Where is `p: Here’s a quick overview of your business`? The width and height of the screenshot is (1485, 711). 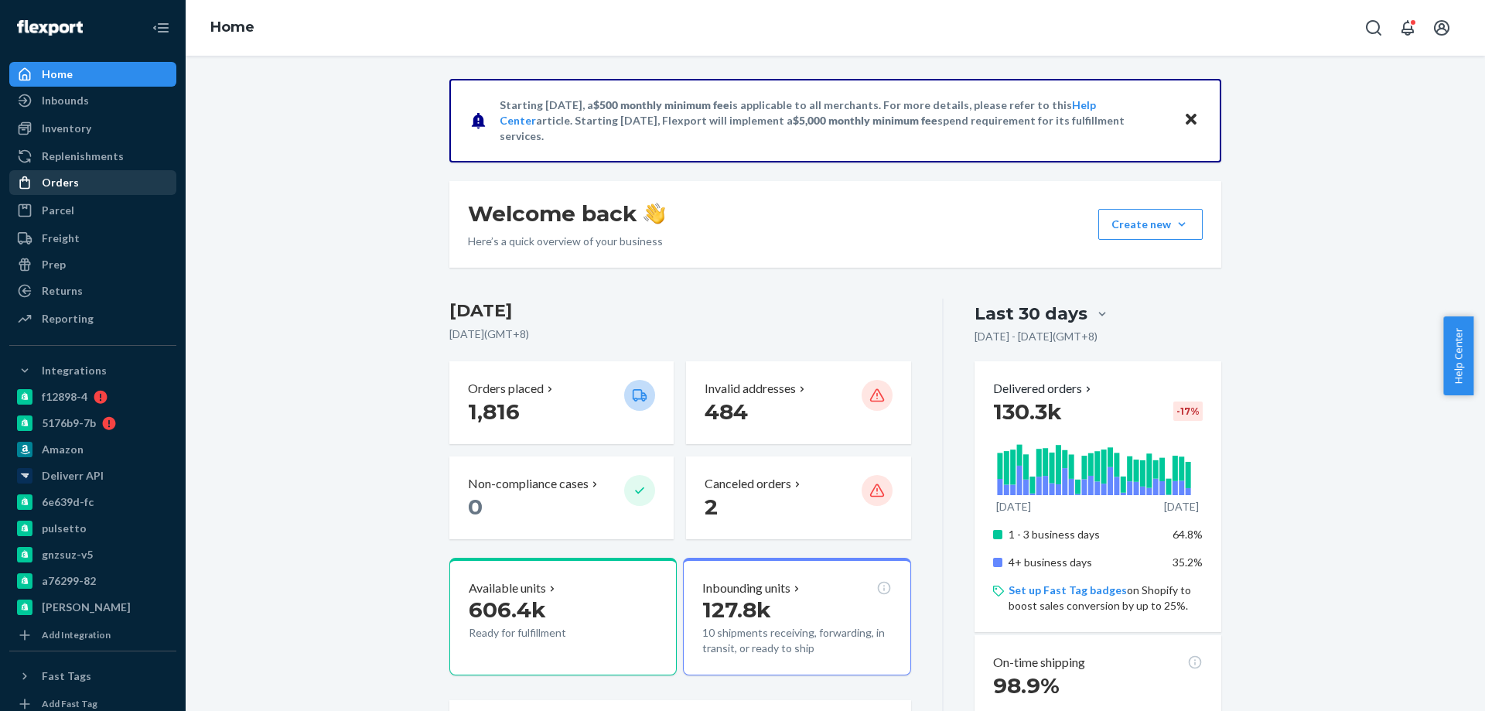 p: Here’s a quick overview of your business is located at coordinates (566, 241).